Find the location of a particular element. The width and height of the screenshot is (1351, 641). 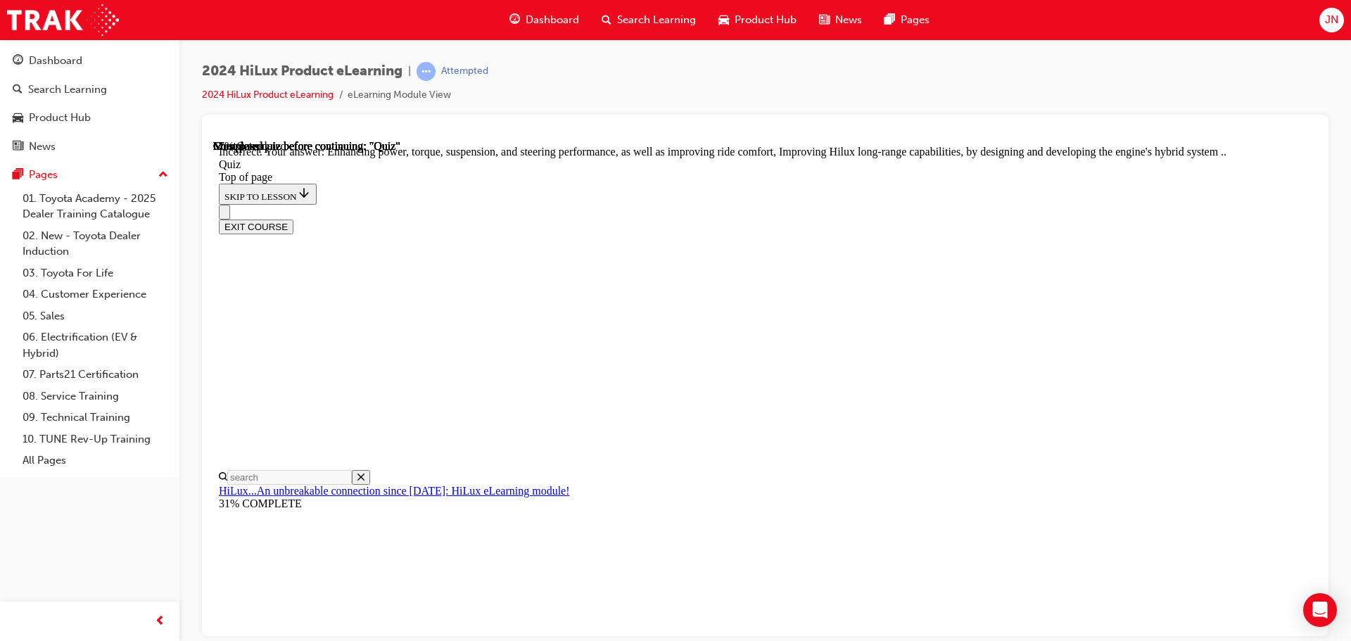

a: News is located at coordinates (89, 146).